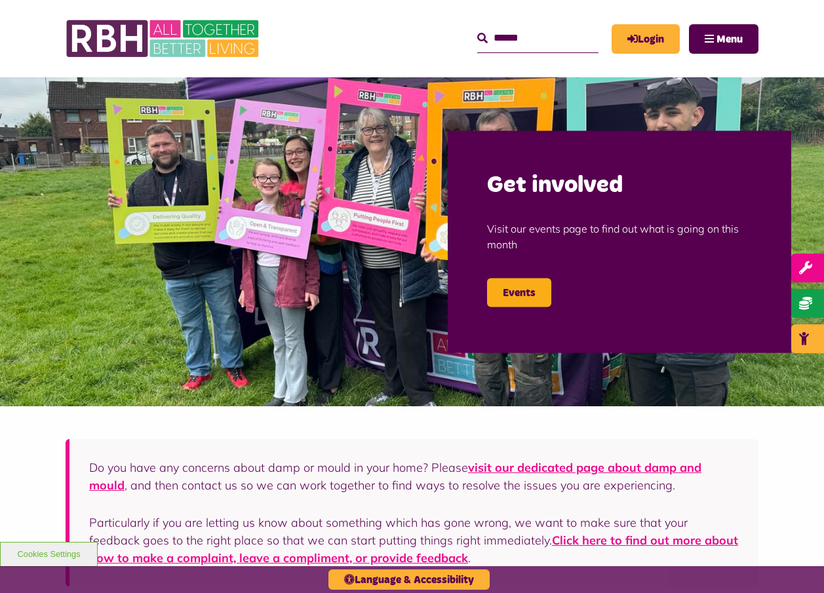 The image size is (824, 593). Describe the element at coordinates (164, 39) in the screenshot. I see `img: RBH` at that location.